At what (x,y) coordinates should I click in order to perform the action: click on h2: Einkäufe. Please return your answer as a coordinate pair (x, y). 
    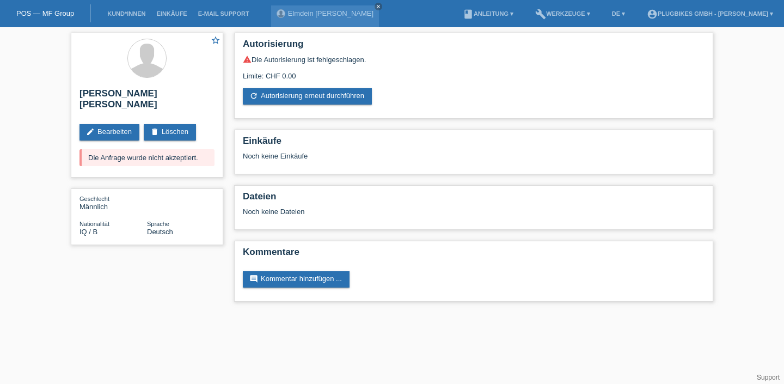
    Looking at the image, I should click on (474, 144).